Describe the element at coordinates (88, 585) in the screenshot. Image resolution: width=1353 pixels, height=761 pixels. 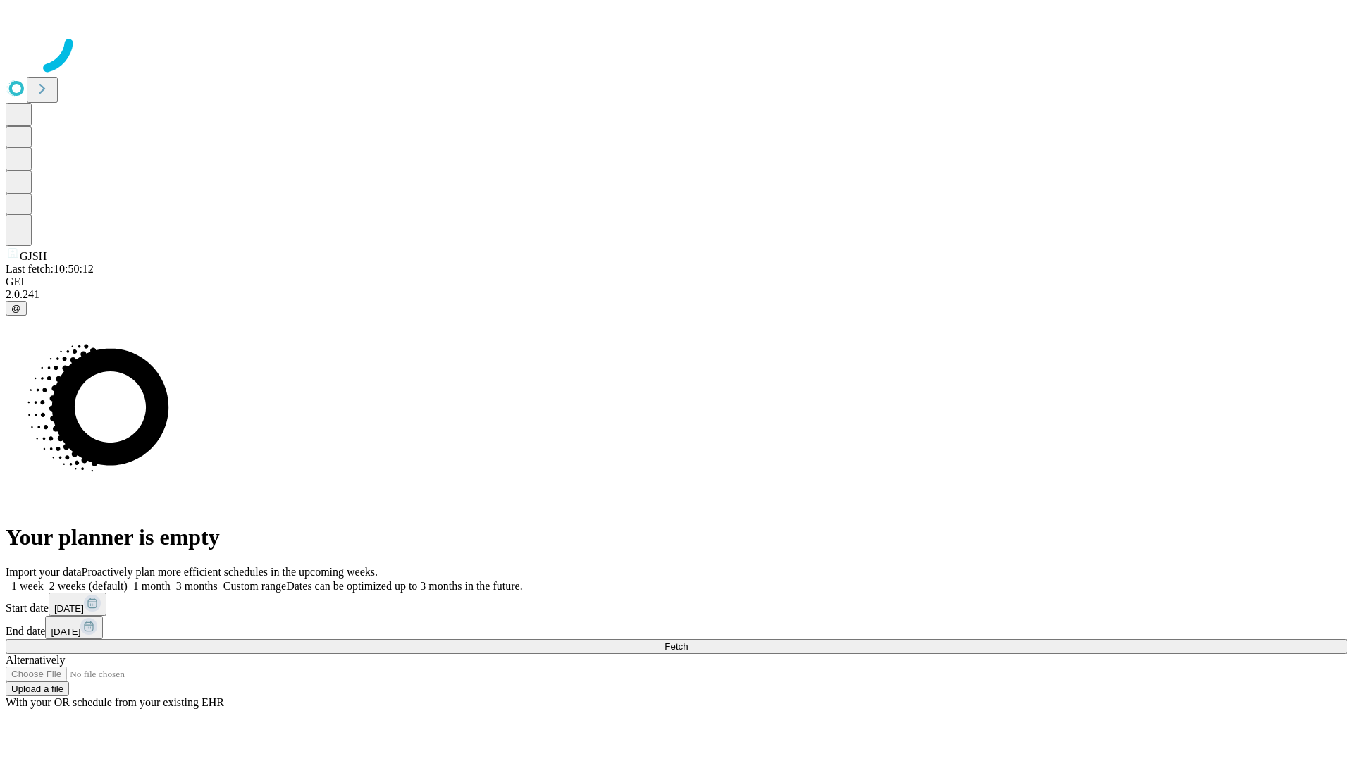
I see `span: 2 weeks (default)` at that location.